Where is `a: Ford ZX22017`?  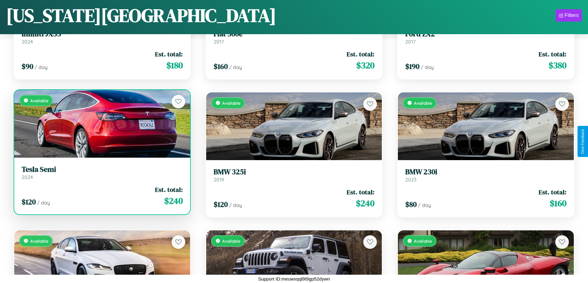
a: Ford ZX22017 is located at coordinates (486, 37).